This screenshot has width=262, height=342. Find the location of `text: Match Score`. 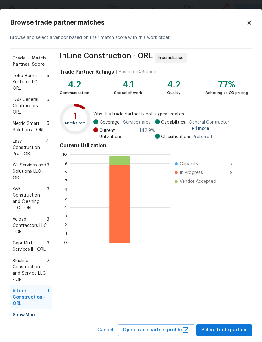

text: Match Score is located at coordinates (75, 123).